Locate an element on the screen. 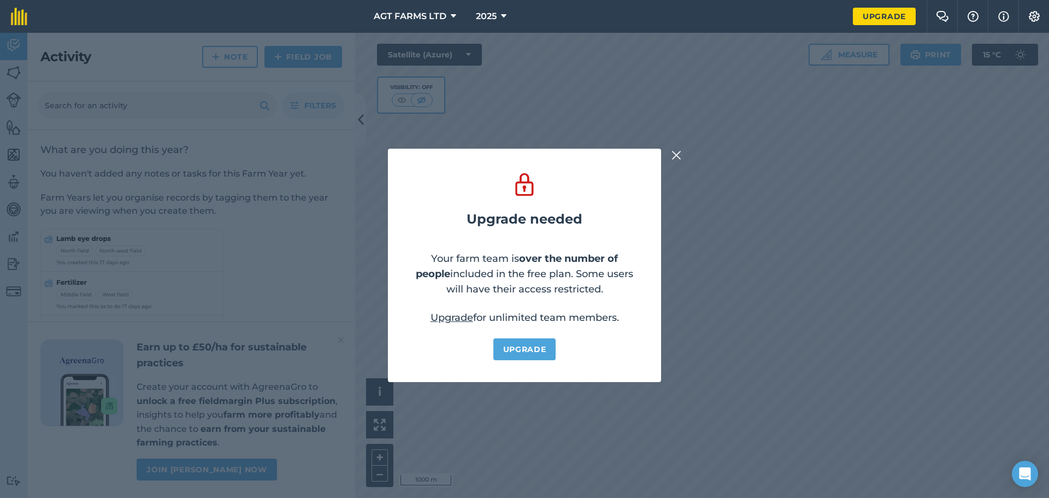 The image size is (1049, 498). img: A cog icon is located at coordinates (1034, 16).